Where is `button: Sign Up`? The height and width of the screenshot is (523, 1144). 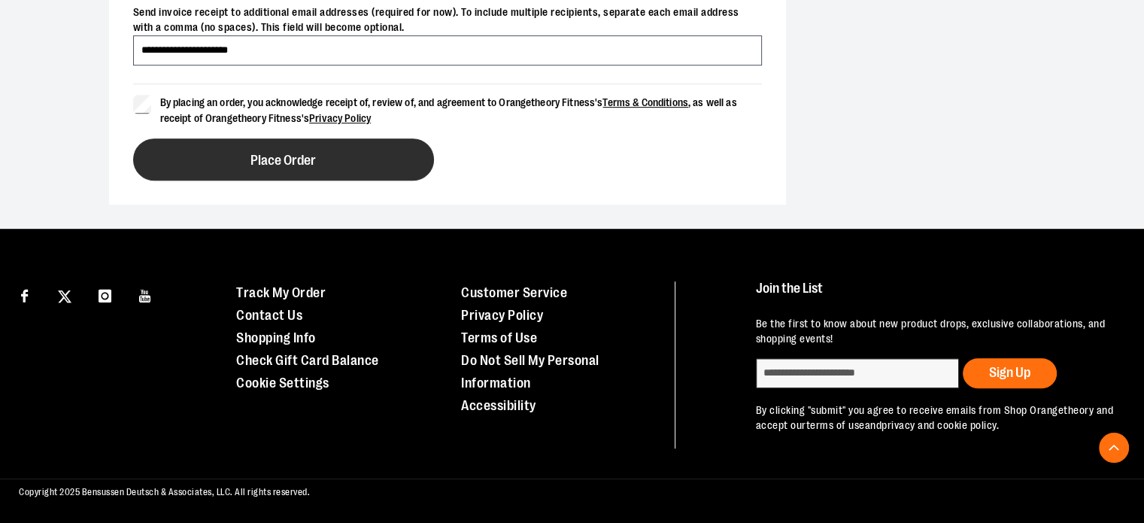
button: Sign Up is located at coordinates (1009, 373).